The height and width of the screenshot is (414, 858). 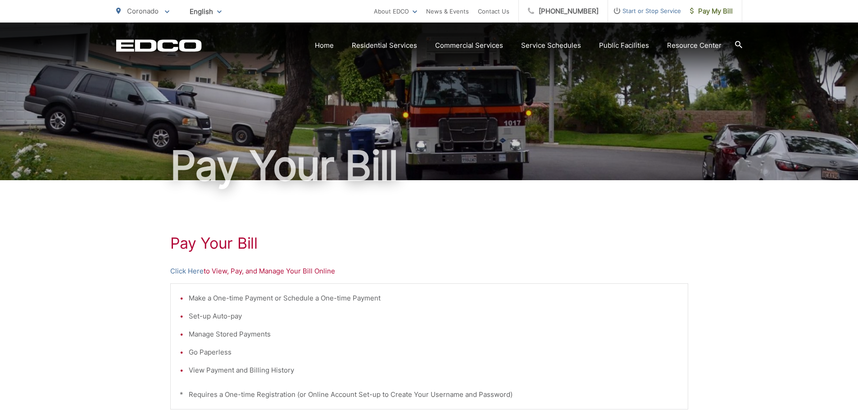 I want to click on li: Set-up Auto-pay, so click(x=434, y=316).